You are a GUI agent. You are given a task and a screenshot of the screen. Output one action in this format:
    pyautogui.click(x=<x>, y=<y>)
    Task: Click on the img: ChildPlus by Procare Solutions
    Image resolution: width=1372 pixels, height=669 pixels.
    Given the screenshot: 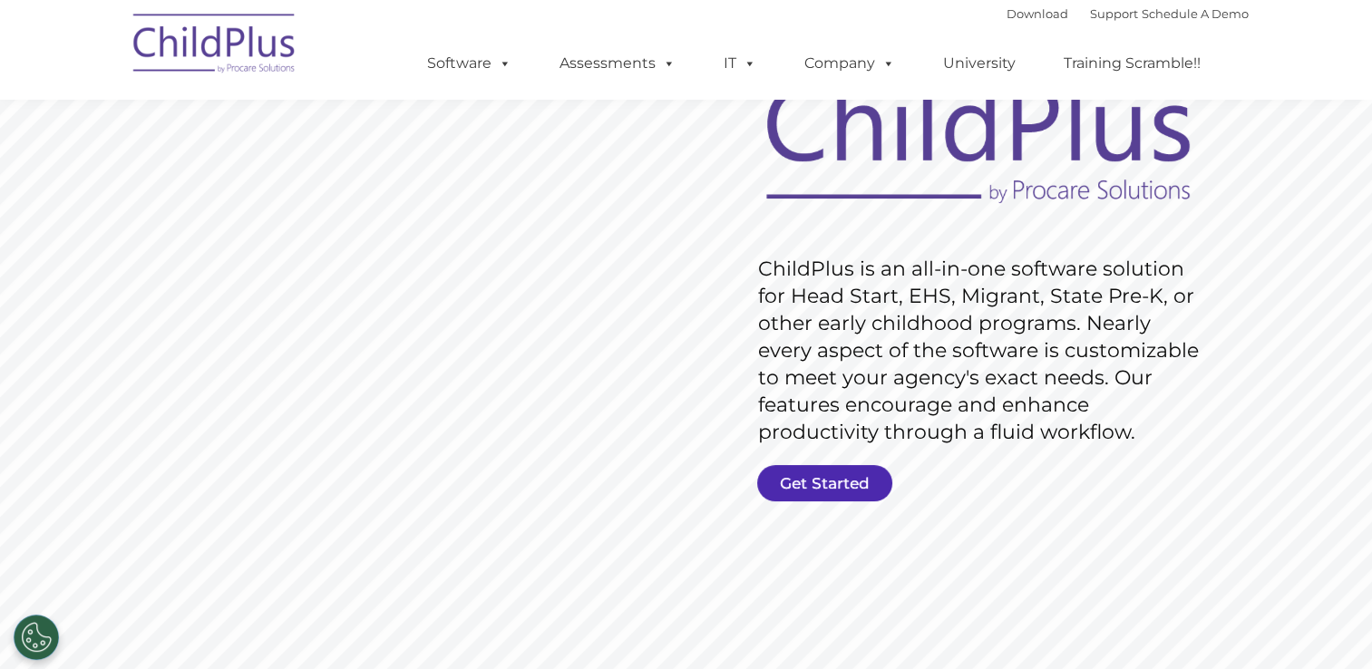 What is the action you would take?
    pyautogui.click(x=215, y=46)
    